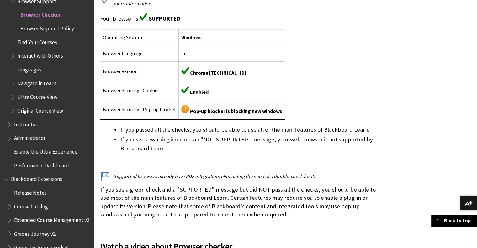  I want to click on td: Browser Security - Cookies, so click(140, 90).